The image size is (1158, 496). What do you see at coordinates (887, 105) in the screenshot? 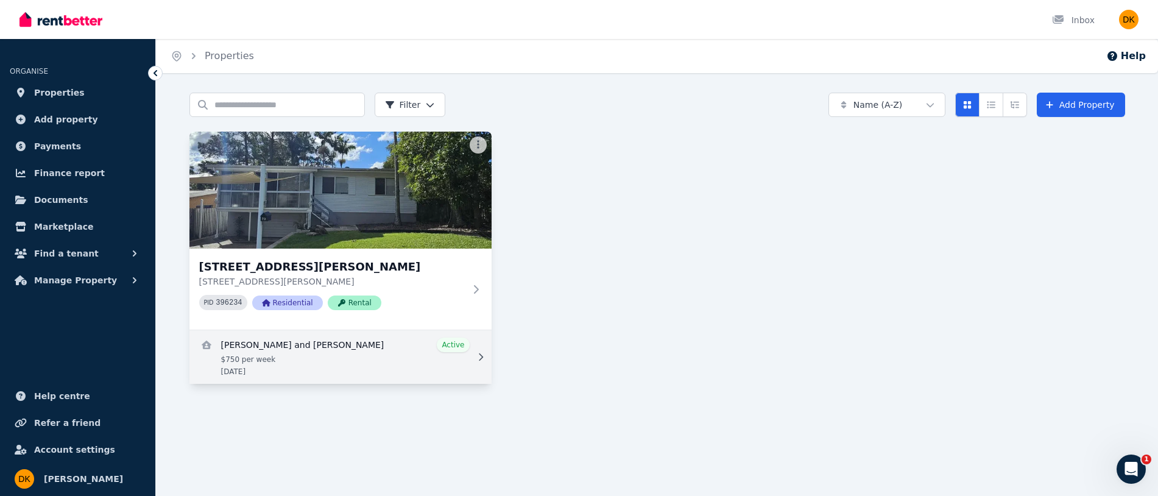
I see `button: Name (A-Z)` at bounding box center [887, 105].